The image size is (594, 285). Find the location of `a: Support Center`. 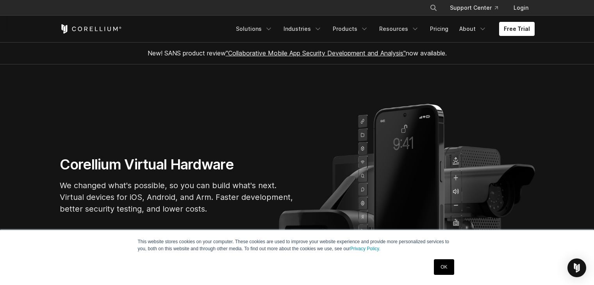

a: Support Center is located at coordinates (474, 8).